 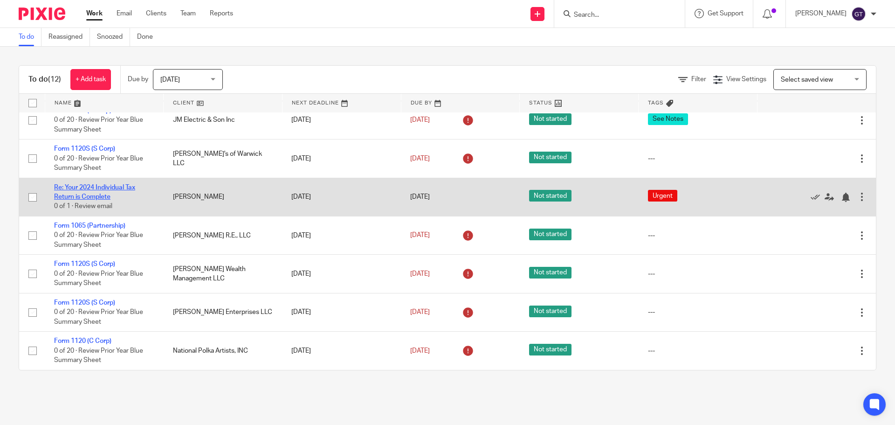 What do you see at coordinates (90, 79) in the screenshot?
I see `a: + Add task` at bounding box center [90, 79].